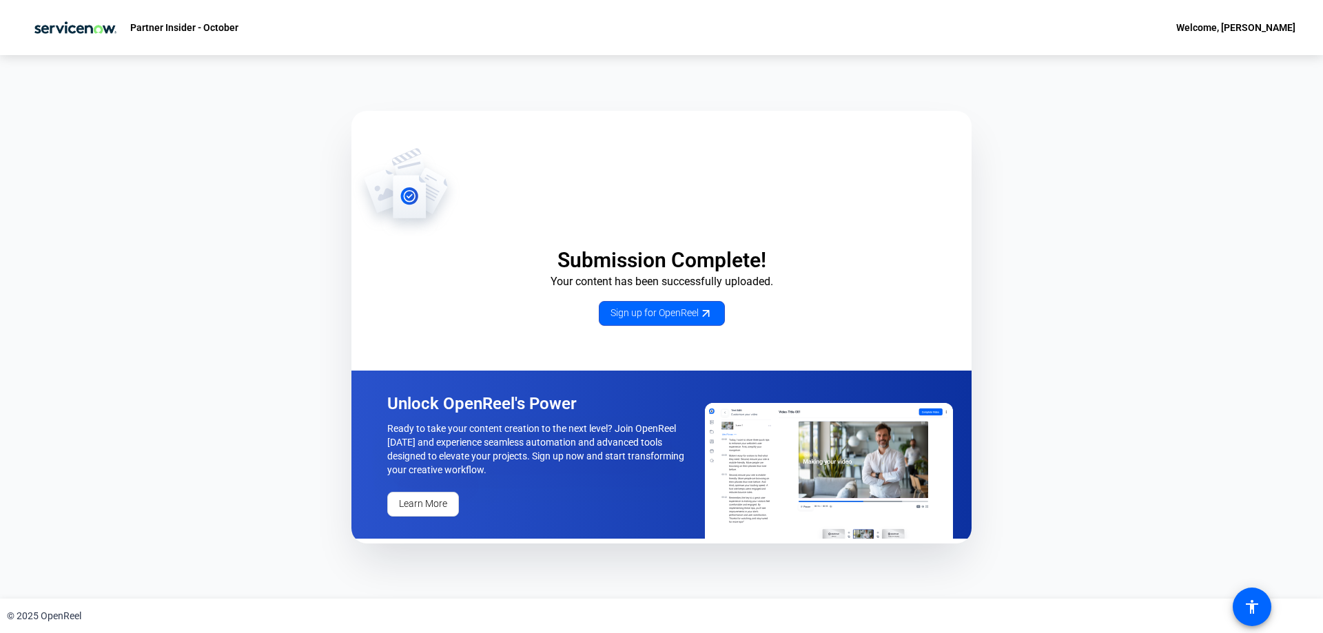 This screenshot has width=1323, height=633. Describe the element at coordinates (661, 282) in the screenshot. I see `p: Your content has been successfully uploaded.` at that location.